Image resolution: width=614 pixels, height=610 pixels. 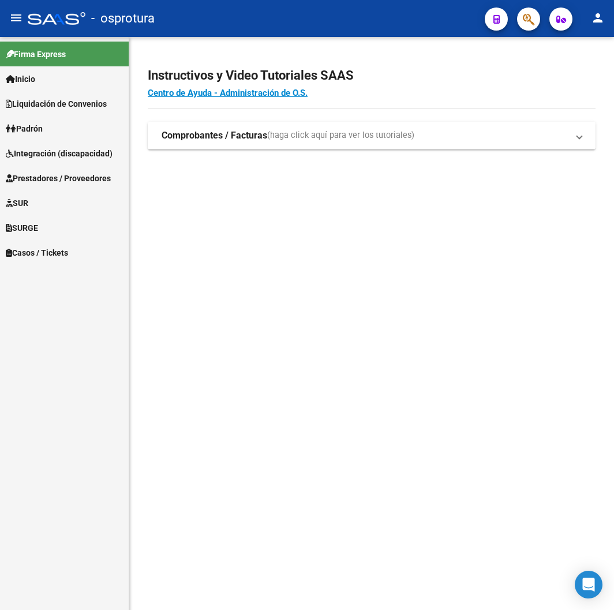 I want to click on mat-expansion-panel-header: Comprobantes / Facturas(haga click aquí para ver los tutoriales), so click(x=372, y=136).